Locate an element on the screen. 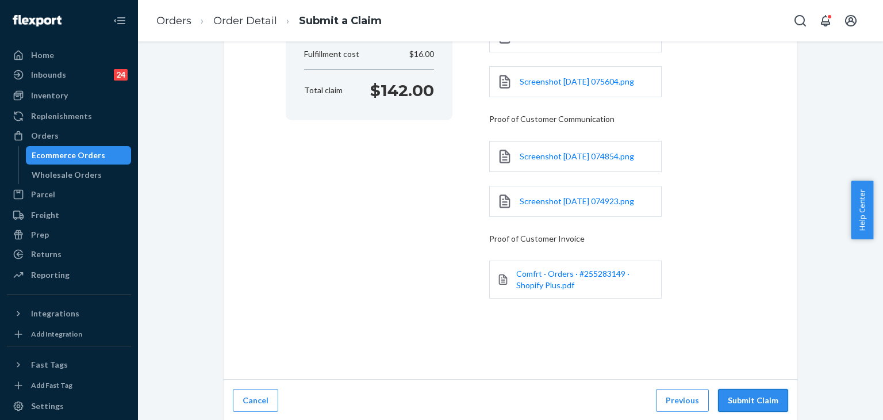  div: Add Fast Tag is located at coordinates (52, 385).